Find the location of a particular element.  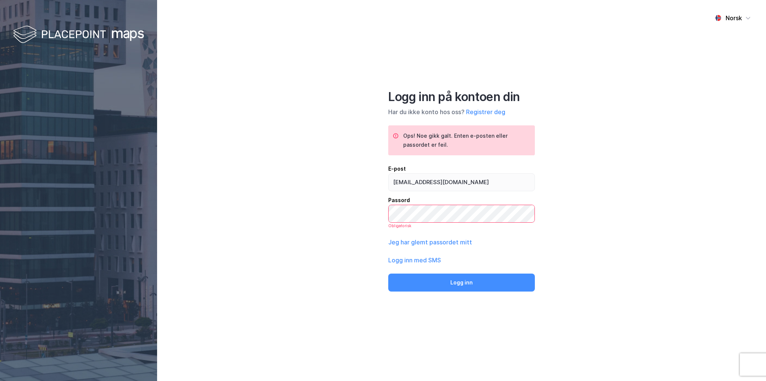

button: Logg inn med SMS is located at coordinates (414, 260).